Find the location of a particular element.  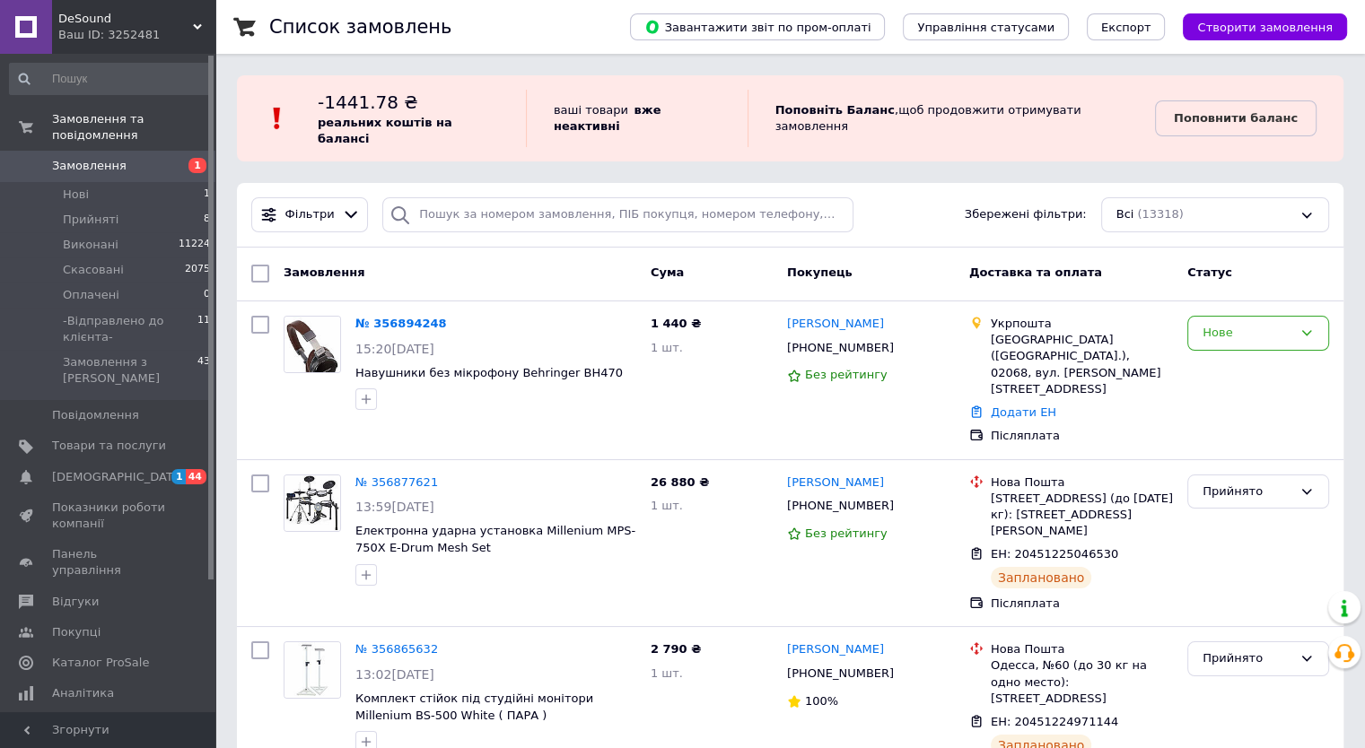

button: Створити замовлення is located at coordinates (1264, 27).